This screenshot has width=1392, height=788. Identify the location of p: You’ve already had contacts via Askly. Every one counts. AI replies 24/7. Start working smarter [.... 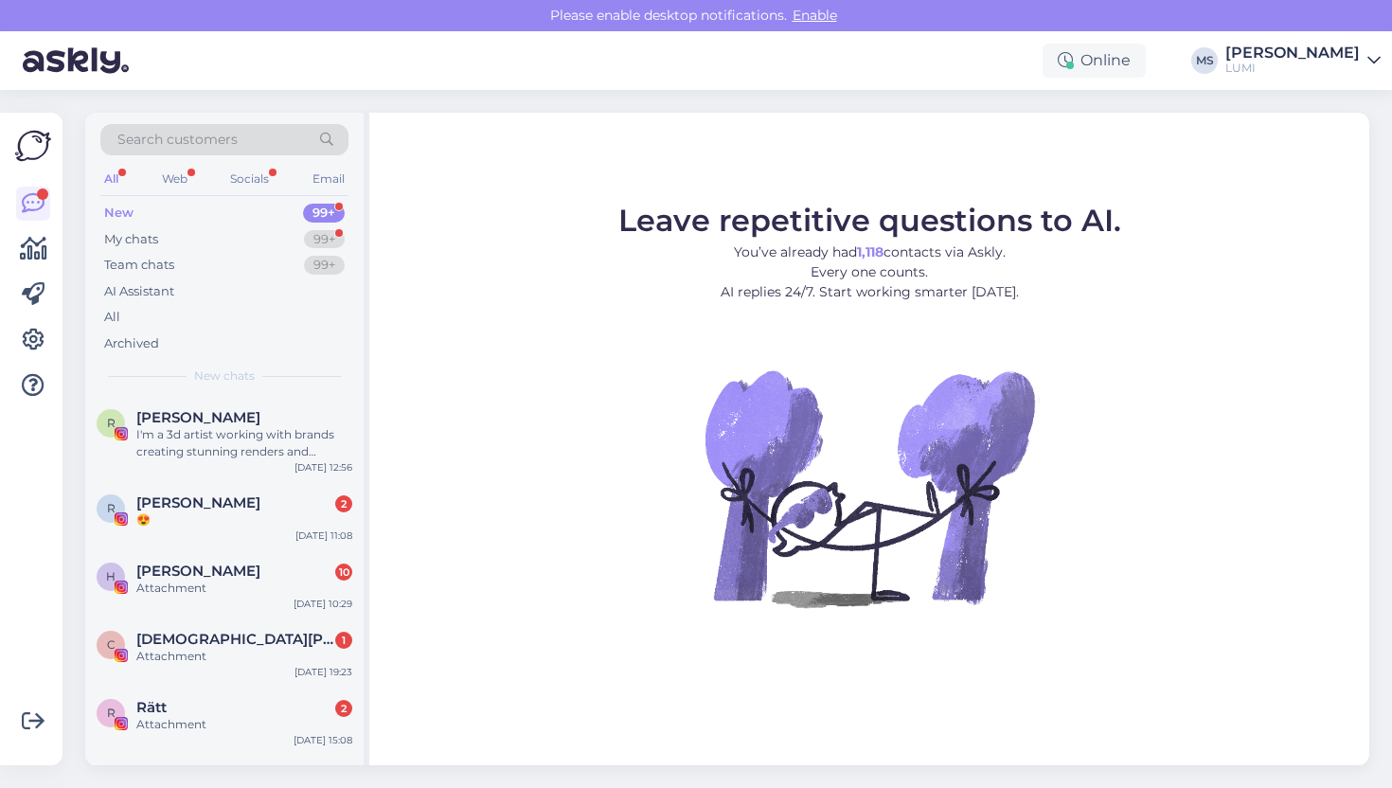
(869, 272).